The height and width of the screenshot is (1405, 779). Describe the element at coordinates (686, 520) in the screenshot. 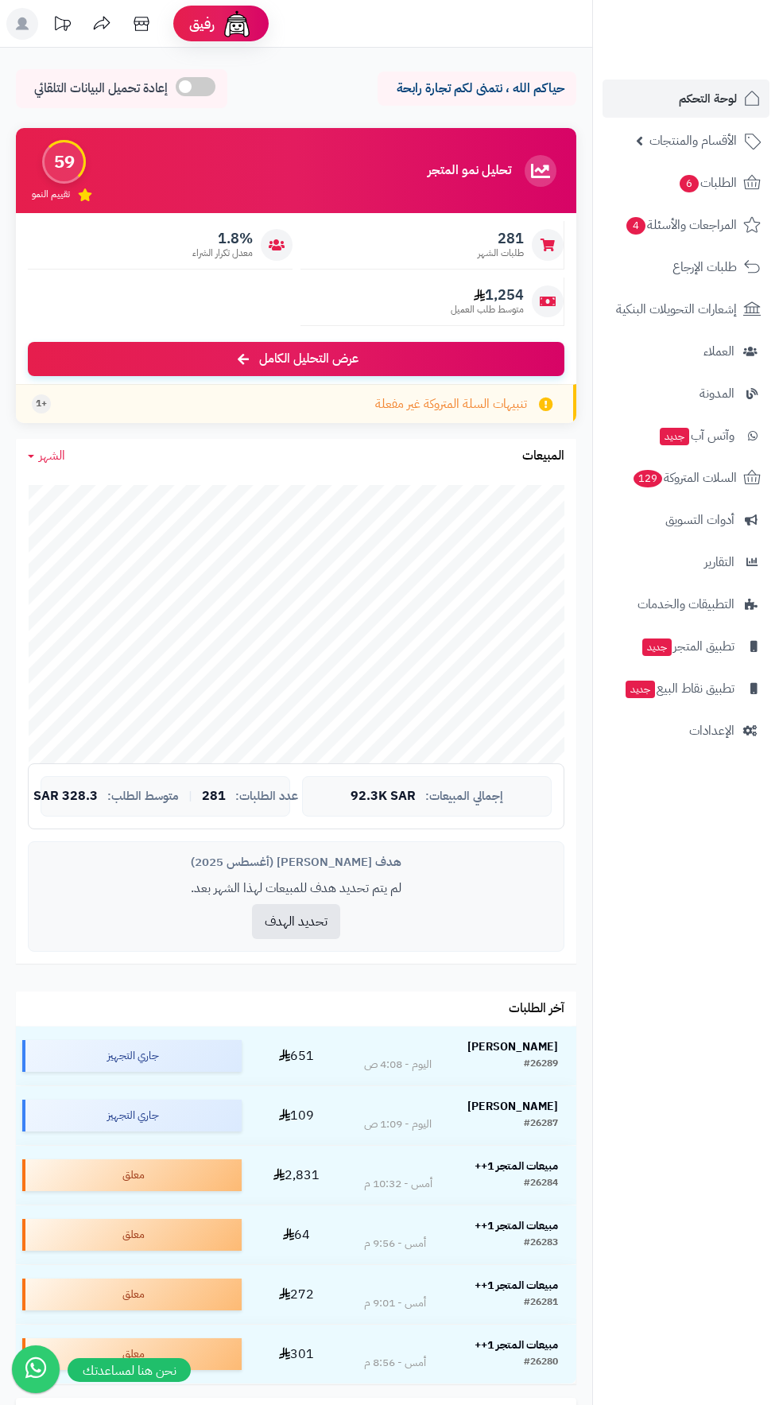

I see `a: أدوات التسويق` at that location.